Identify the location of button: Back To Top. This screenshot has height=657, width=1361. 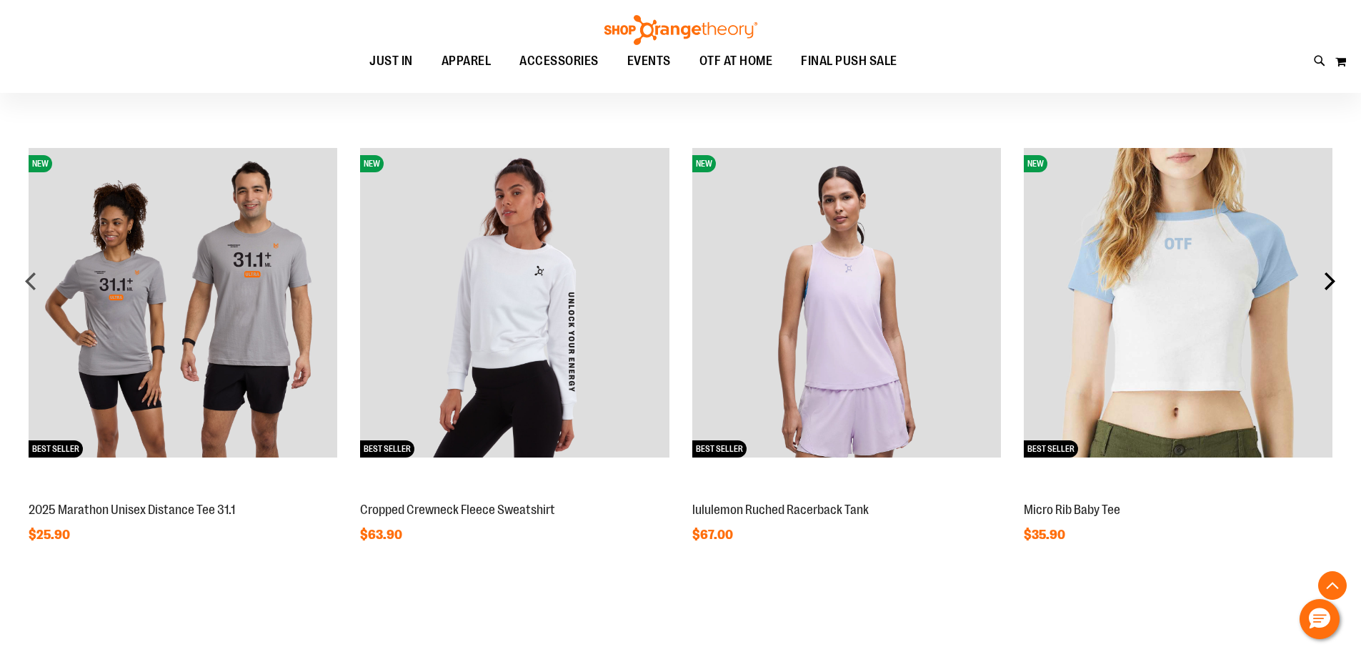
(1333, 585).